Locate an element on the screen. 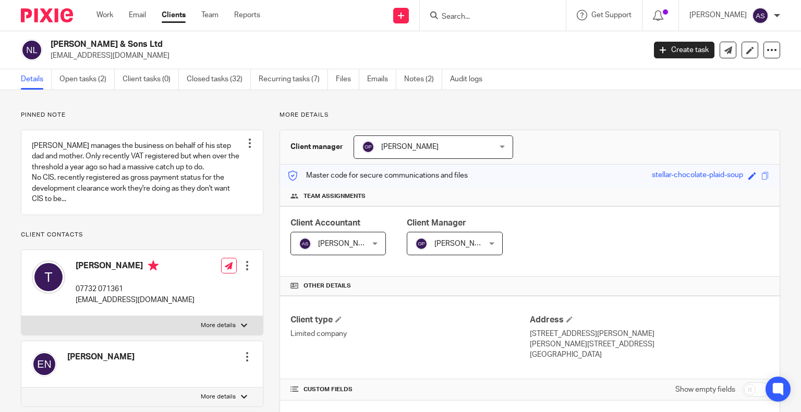  h4: Client type is located at coordinates (410, 320).